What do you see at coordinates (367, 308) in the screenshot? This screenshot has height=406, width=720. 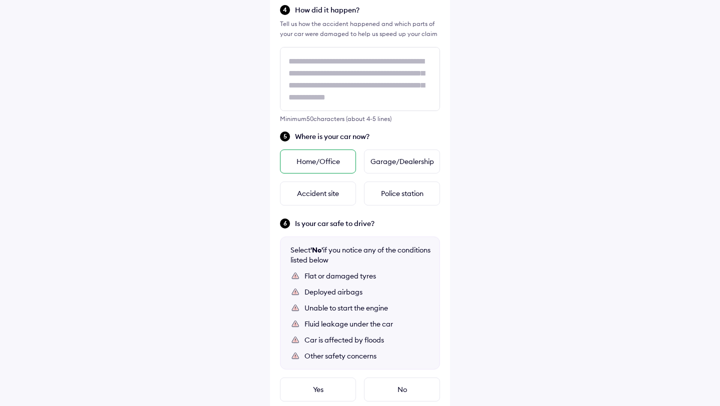 I see `div: Unable to start the engine` at bounding box center [367, 308].